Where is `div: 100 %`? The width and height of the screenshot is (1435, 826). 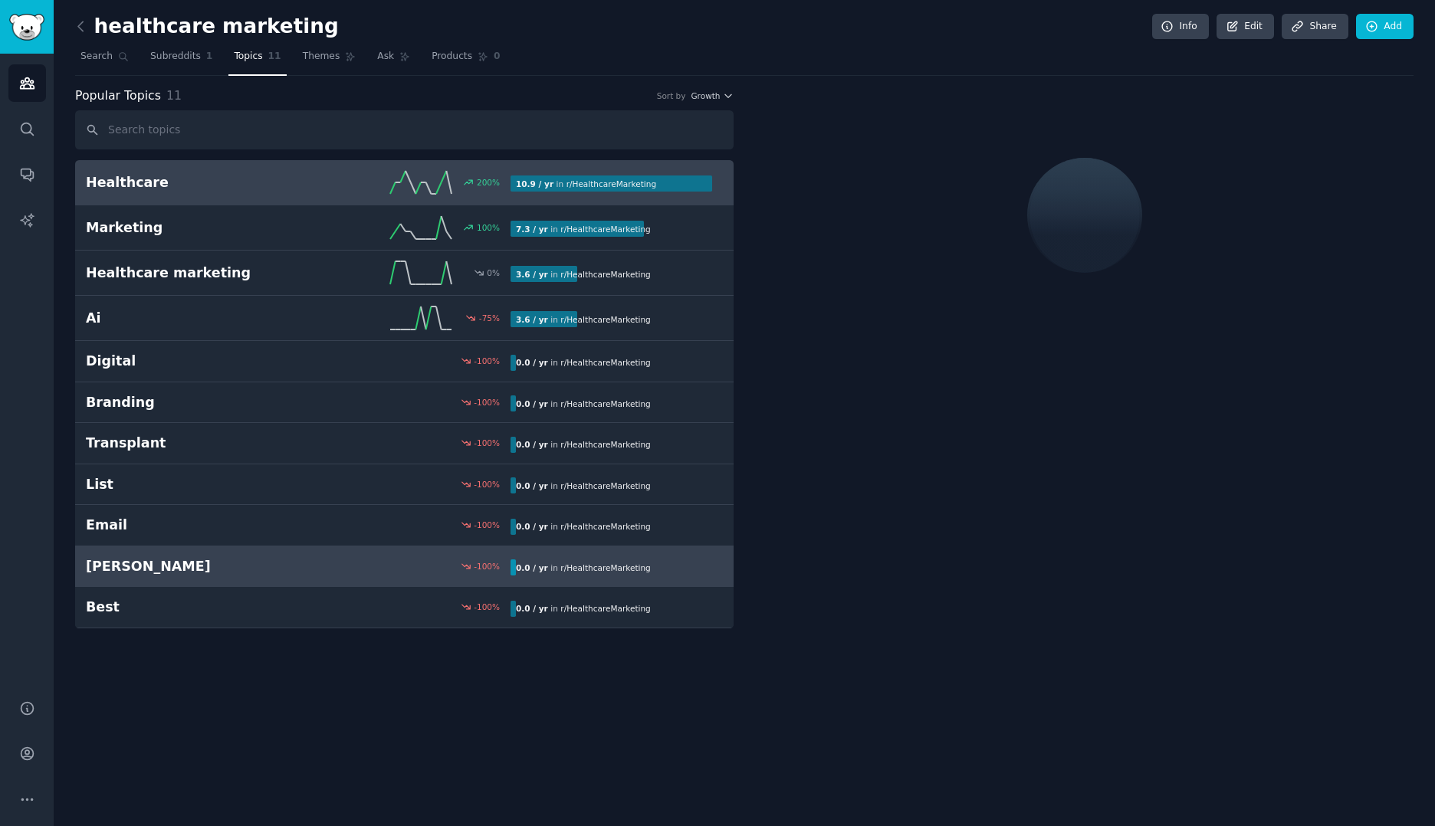 div: 100 % is located at coordinates (488, 228).